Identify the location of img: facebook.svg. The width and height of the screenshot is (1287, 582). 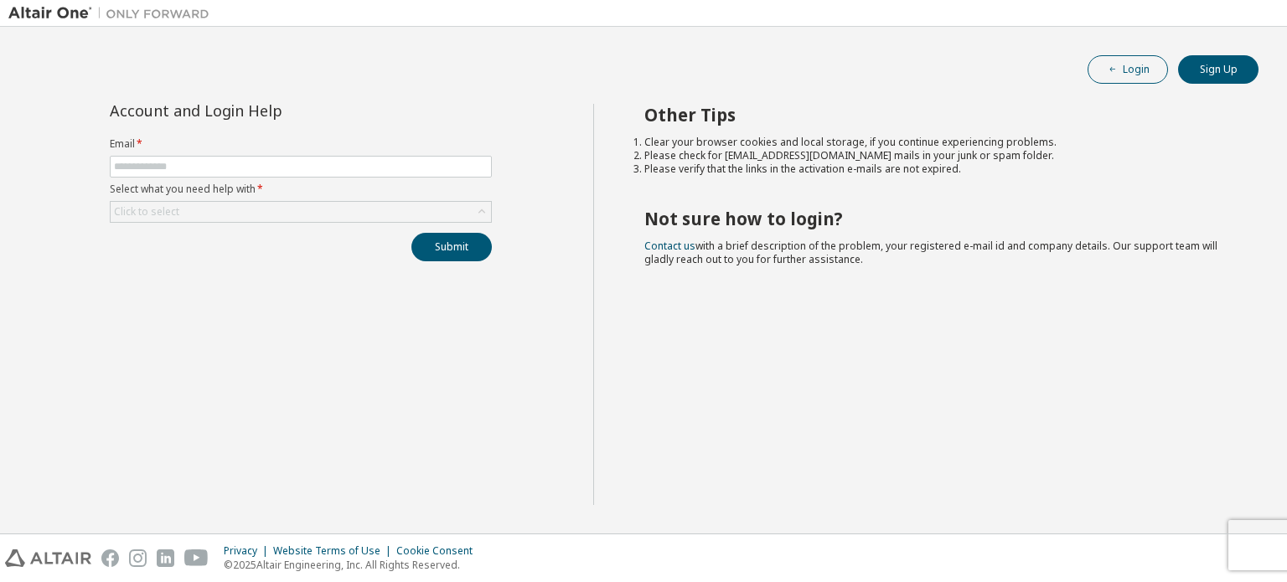
(110, 558).